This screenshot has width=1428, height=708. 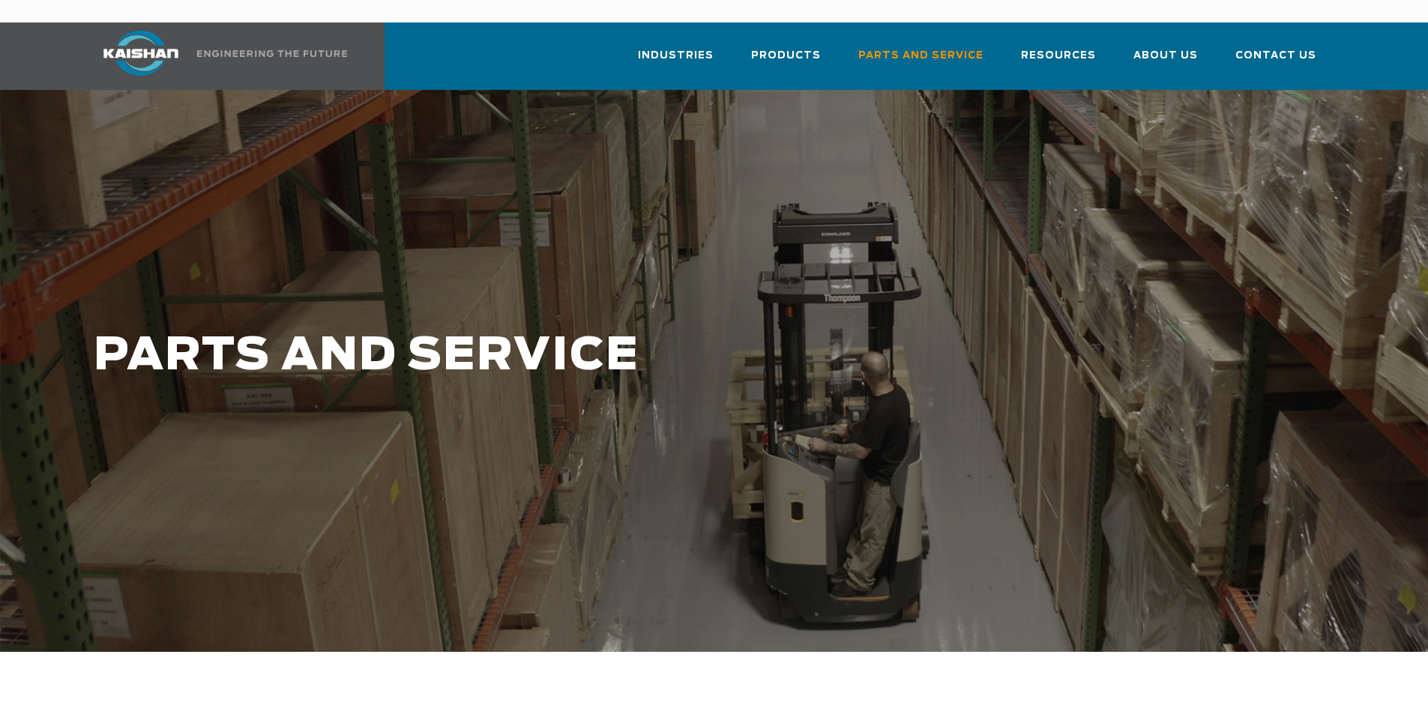 I want to click on img: kaishan logo, so click(x=141, y=53).